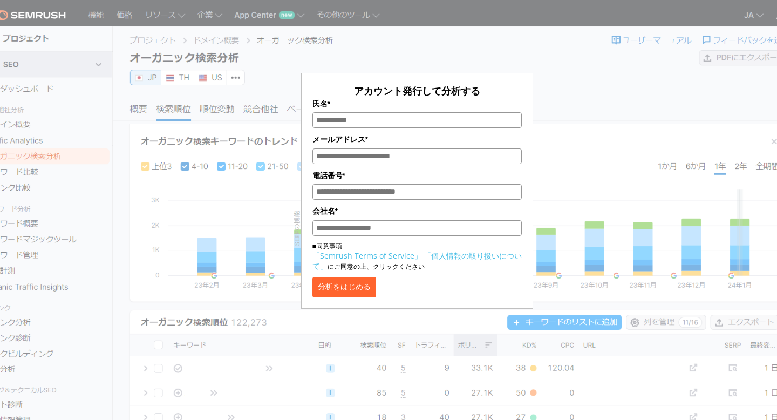 The width and height of the screenshot is (777, 420). I want to click on button: 分析をはじめる, so click(344, 287).